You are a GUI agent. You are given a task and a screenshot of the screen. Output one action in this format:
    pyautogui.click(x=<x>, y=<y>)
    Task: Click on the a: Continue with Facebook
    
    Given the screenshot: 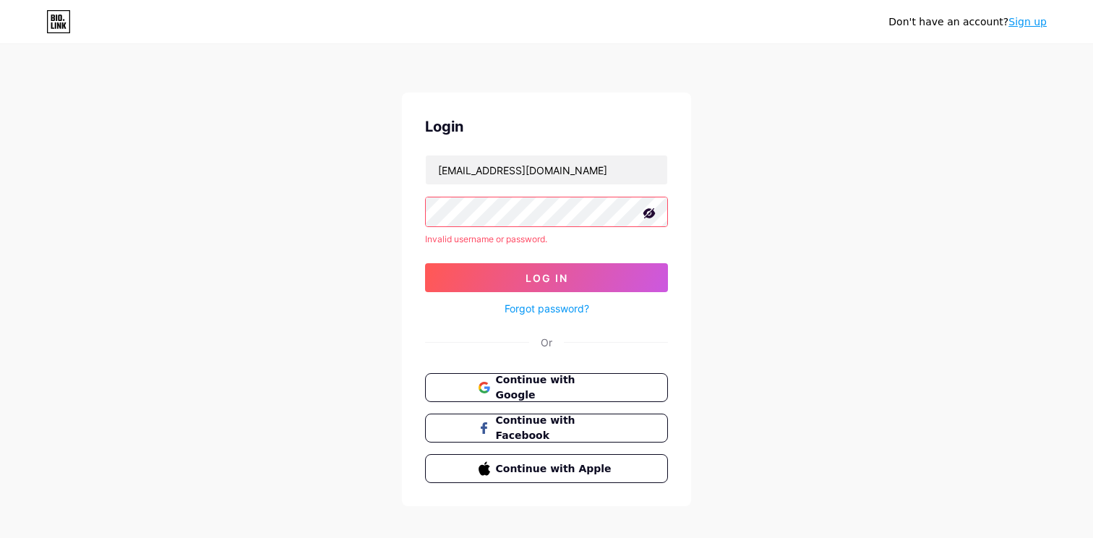 What is the action you would take?
    pyautogui.click(x=547, y=428)
    